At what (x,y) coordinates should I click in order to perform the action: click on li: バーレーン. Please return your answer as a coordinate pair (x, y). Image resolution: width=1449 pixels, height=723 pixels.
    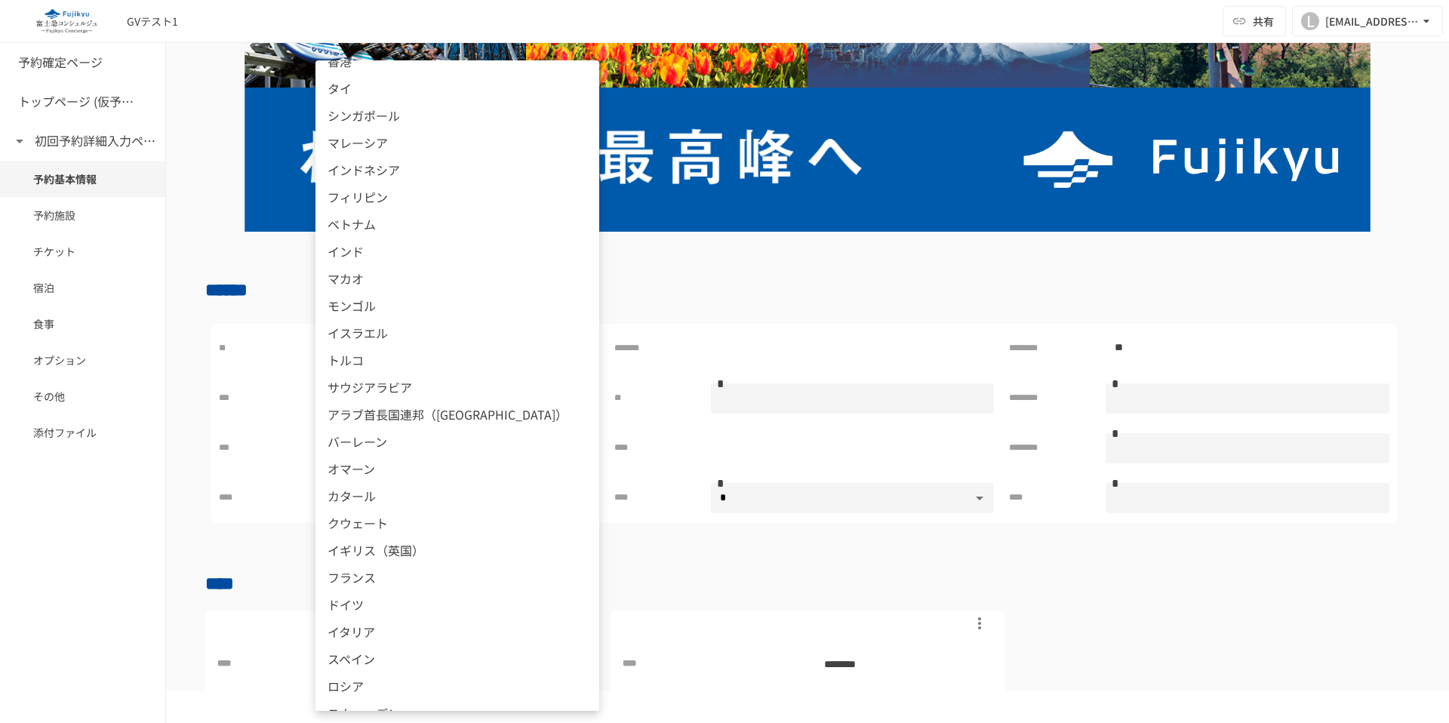
    Looking at the image, I should click on (457, 442).